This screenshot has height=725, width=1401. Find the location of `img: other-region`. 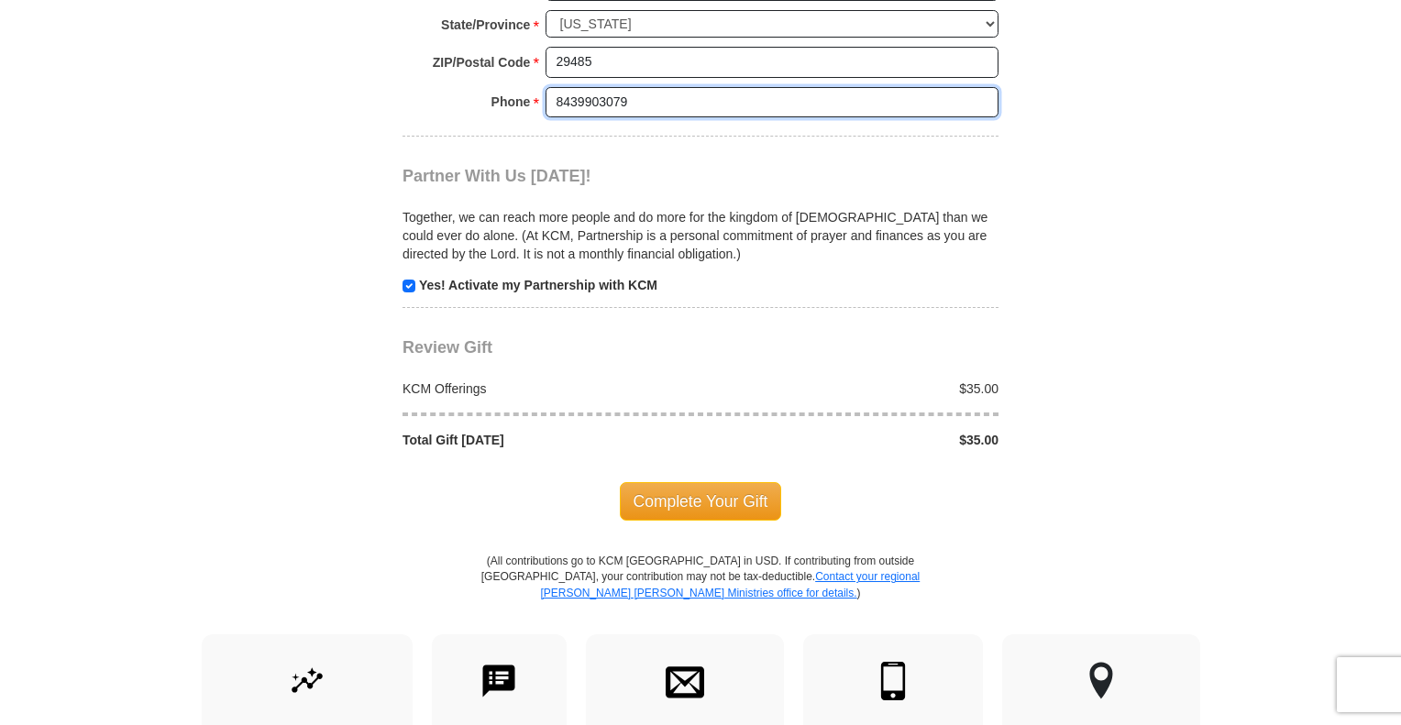

img: other-region is located at coordinates (1101, 681).